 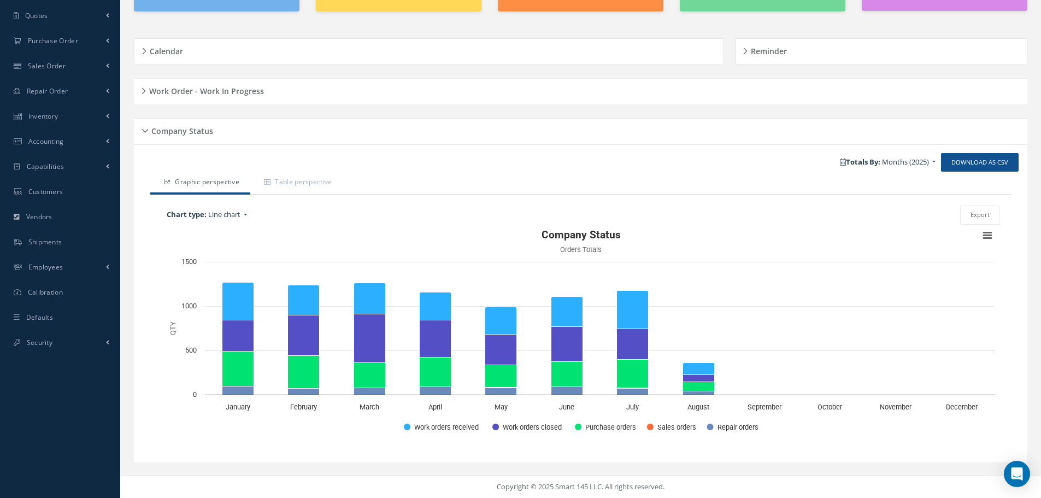 I want to click on path: August, 85. Work orders closed., so click(x=699, y=378).